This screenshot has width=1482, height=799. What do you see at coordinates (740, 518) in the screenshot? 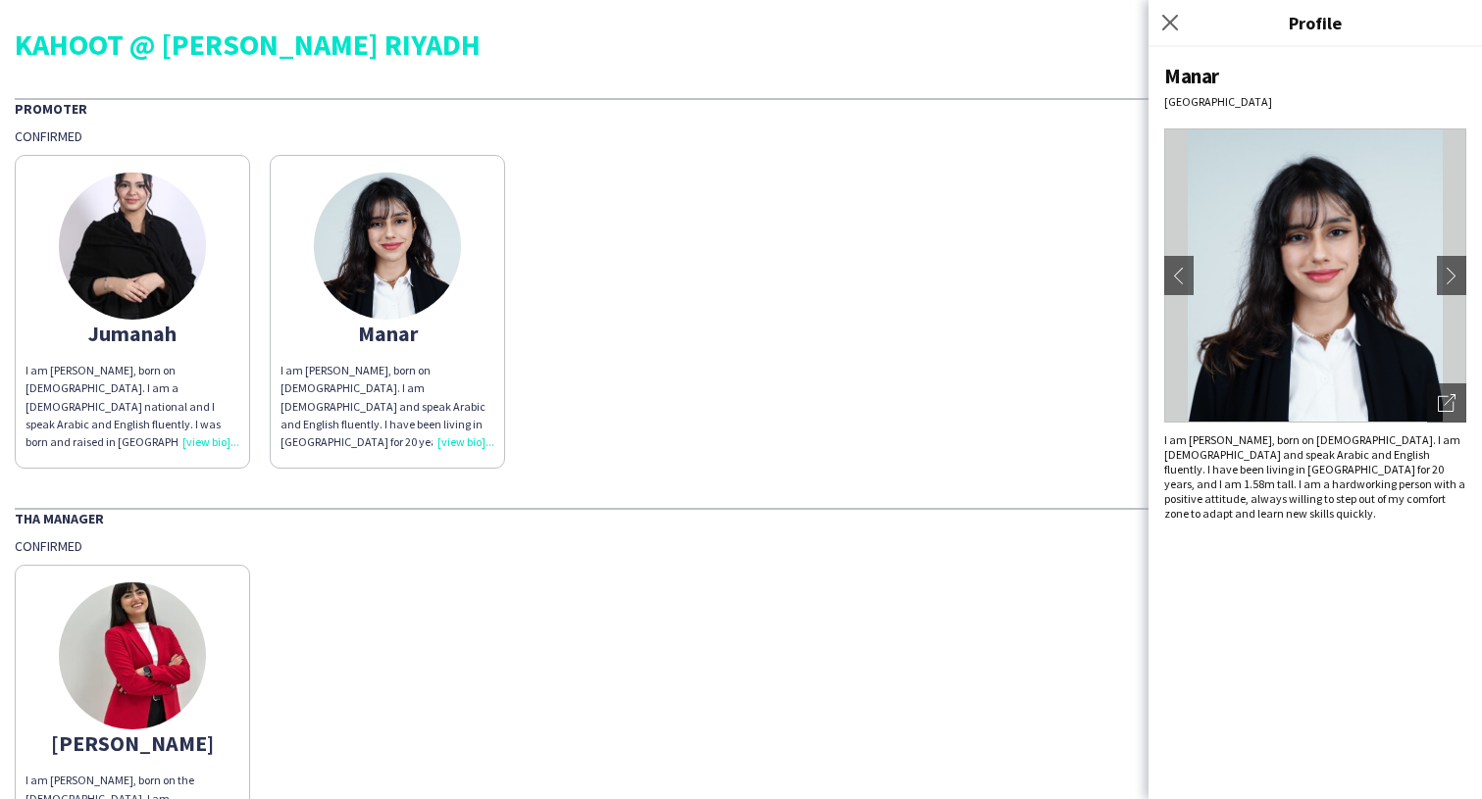
I see `div: THA Manager` at bounding box center [740, 518].